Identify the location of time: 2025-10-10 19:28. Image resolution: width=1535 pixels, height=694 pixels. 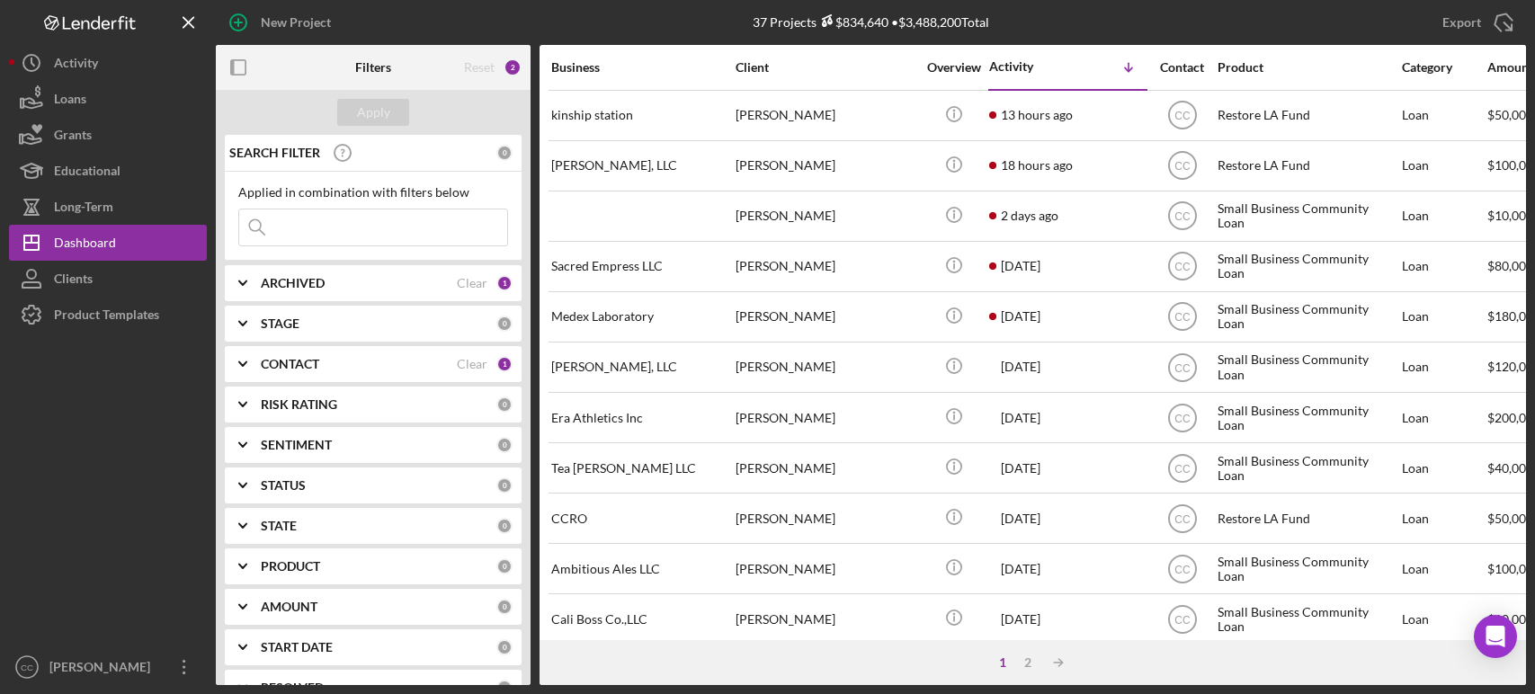
(1021, 418).